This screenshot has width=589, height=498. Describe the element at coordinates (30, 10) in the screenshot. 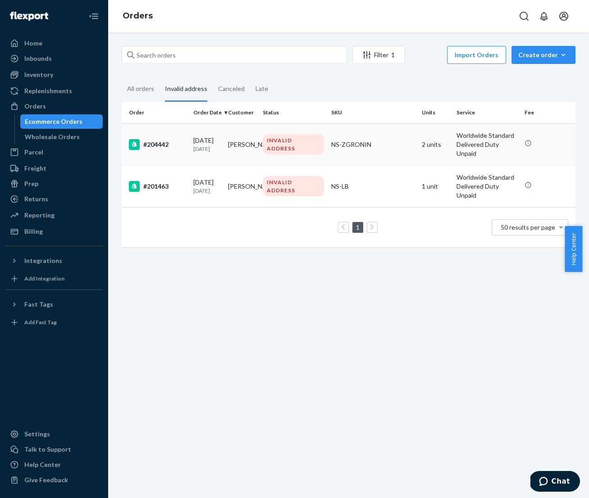

I see `span: Chat` at that location.